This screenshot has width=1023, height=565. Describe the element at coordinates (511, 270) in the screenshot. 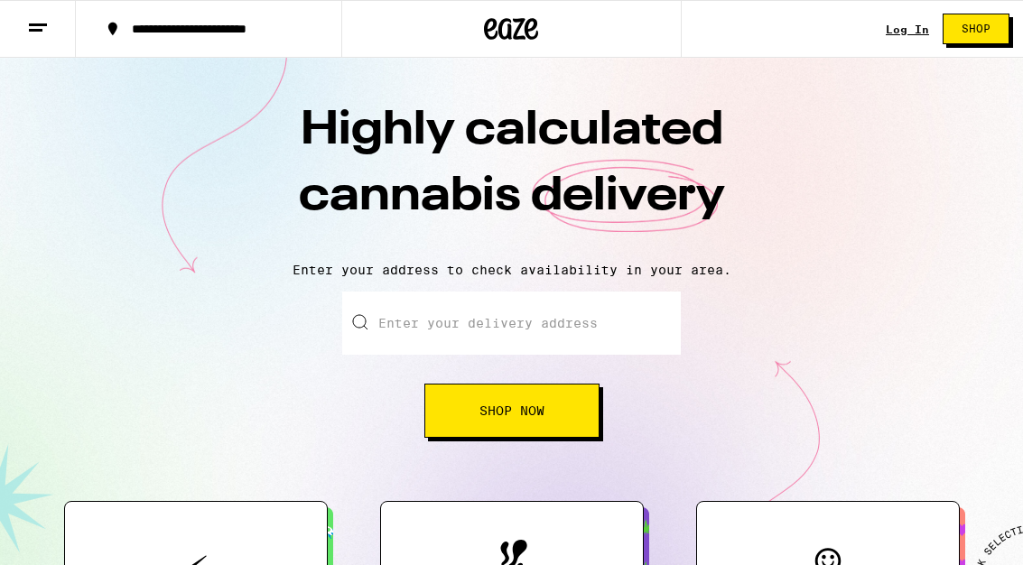

I see `p: Enter your address to check availability in your area.` at that location.